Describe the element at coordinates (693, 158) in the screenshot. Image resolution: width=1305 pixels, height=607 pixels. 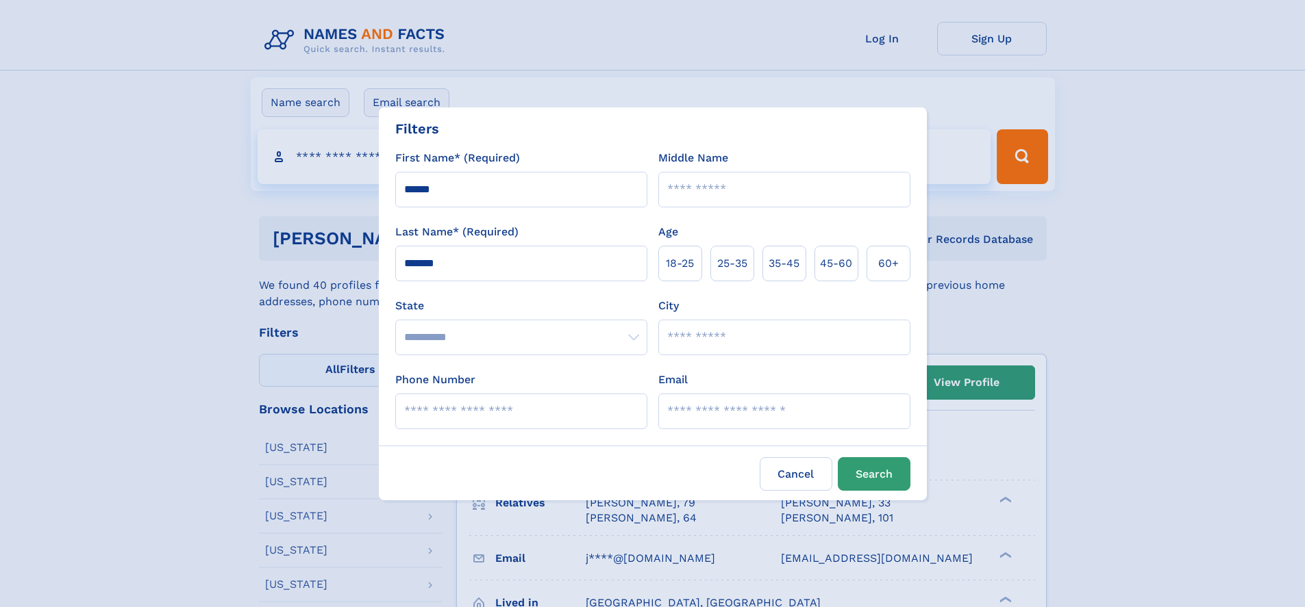
I see `label: Middle Name` at that location.